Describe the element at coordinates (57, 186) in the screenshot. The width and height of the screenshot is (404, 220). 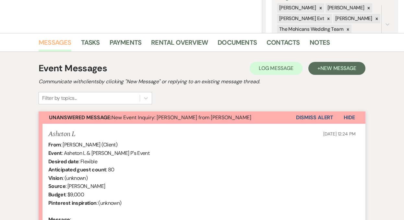
I see `b: Source` at that location.